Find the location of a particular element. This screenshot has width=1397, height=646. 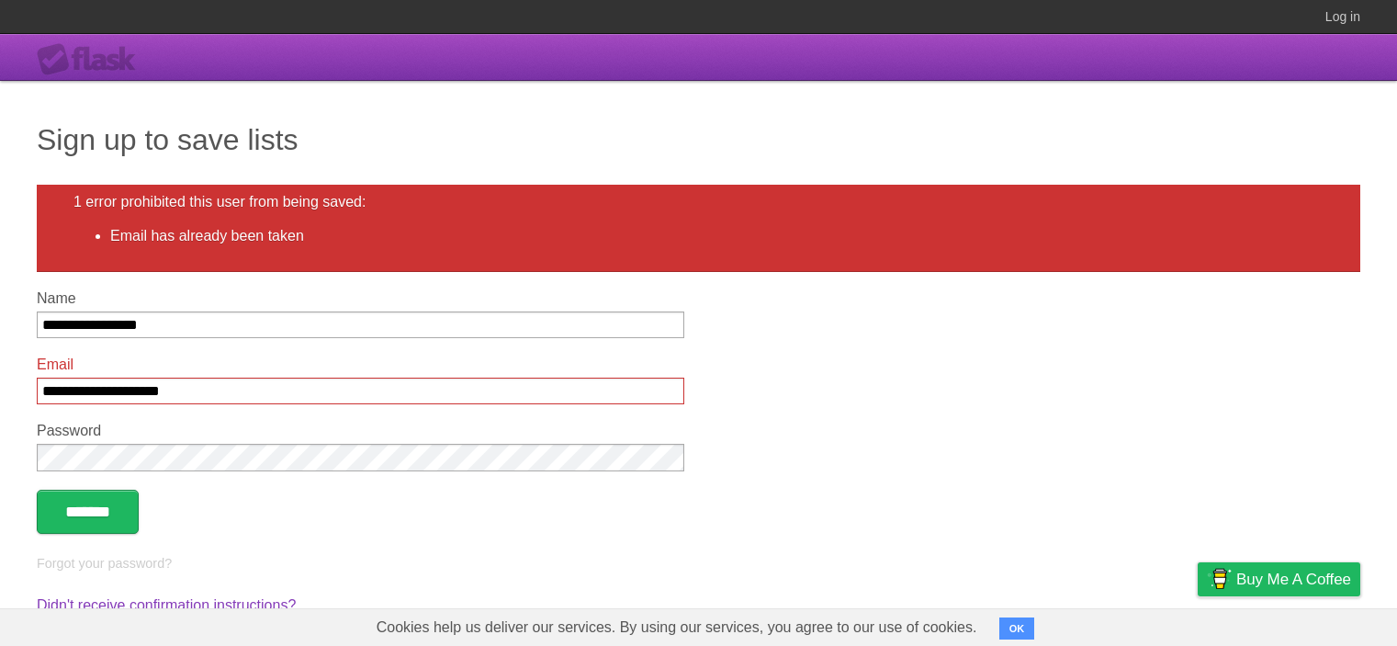

img: Buy me a coffee is located at coordinates (1219, 579).